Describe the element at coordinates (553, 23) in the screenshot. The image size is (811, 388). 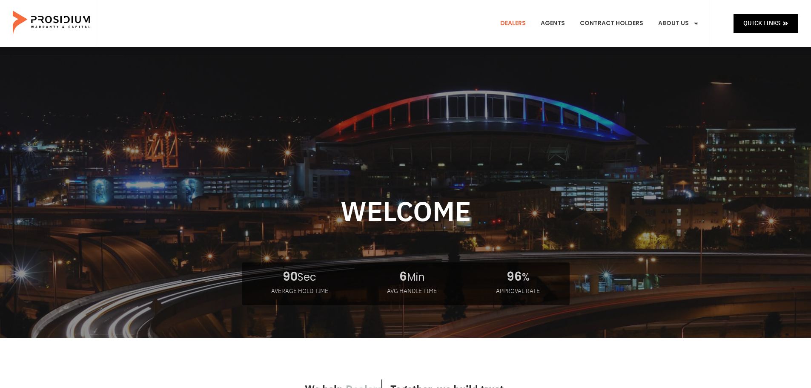
I see `a: Agents` at that location.